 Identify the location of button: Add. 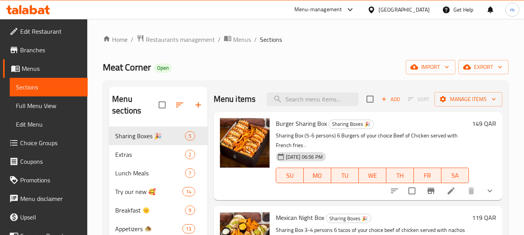
(390, 99).